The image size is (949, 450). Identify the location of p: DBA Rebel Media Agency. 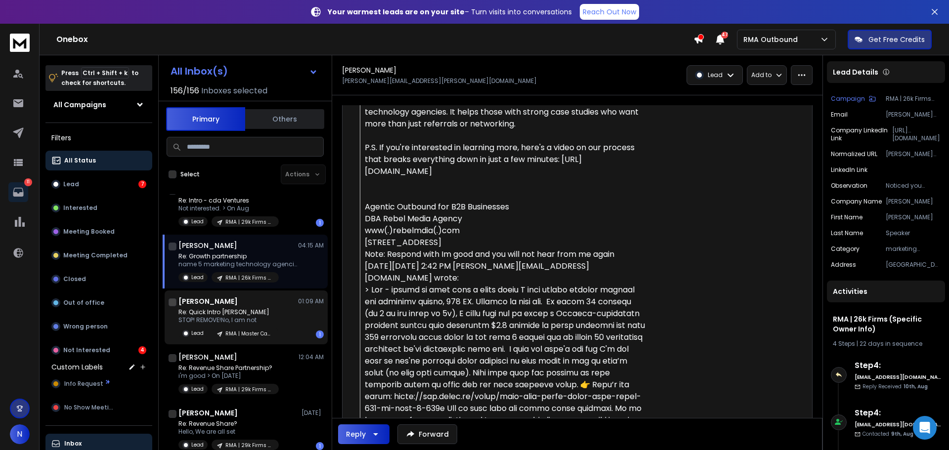
(504, 219).